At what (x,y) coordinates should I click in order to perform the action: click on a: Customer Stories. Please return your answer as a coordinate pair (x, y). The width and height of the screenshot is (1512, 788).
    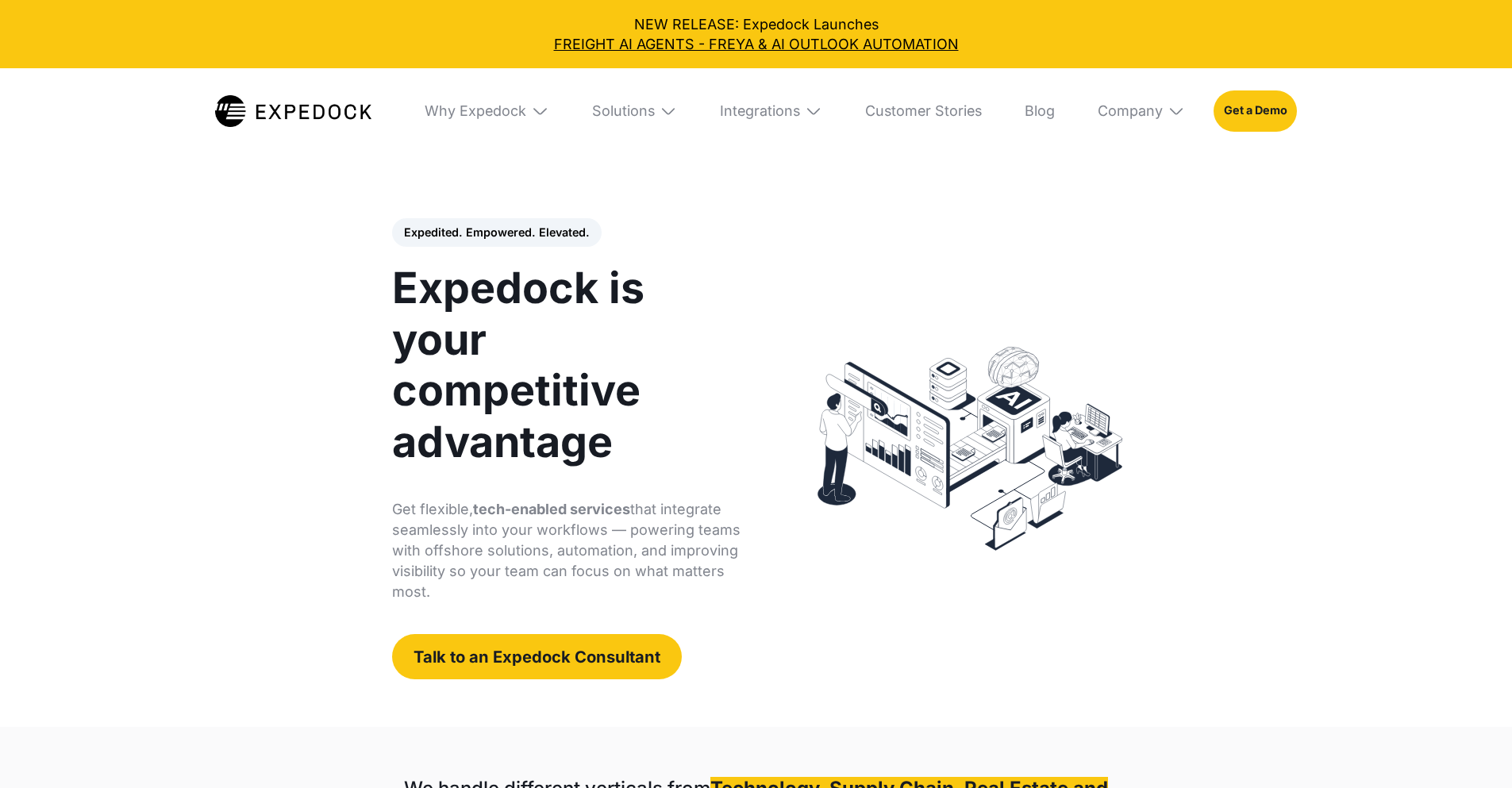
    Looking at the image, I should click on (923, 111).